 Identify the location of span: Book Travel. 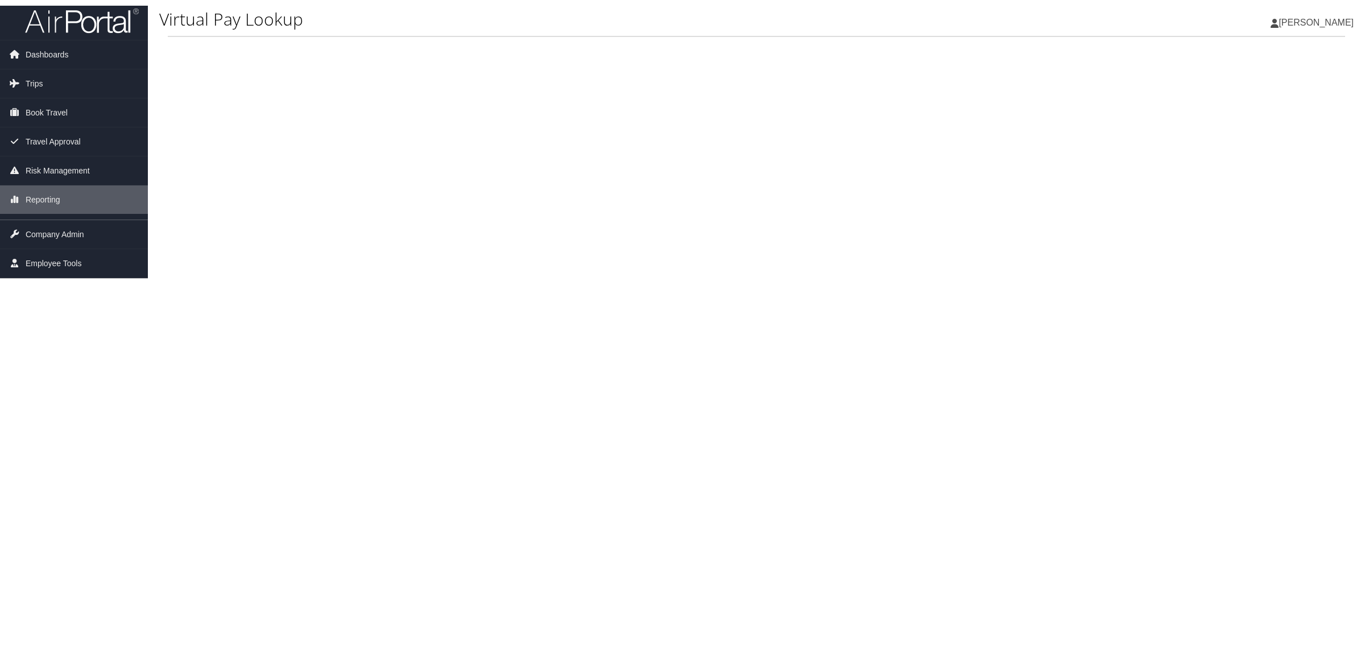
(47, 113).